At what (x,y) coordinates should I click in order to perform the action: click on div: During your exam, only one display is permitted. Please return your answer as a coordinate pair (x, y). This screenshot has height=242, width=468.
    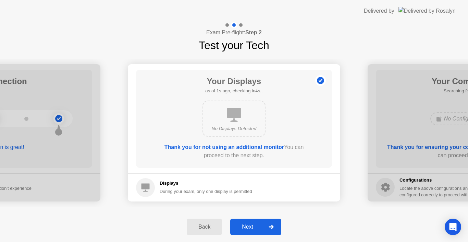
    Looking at the image, I should click on (206, 191).